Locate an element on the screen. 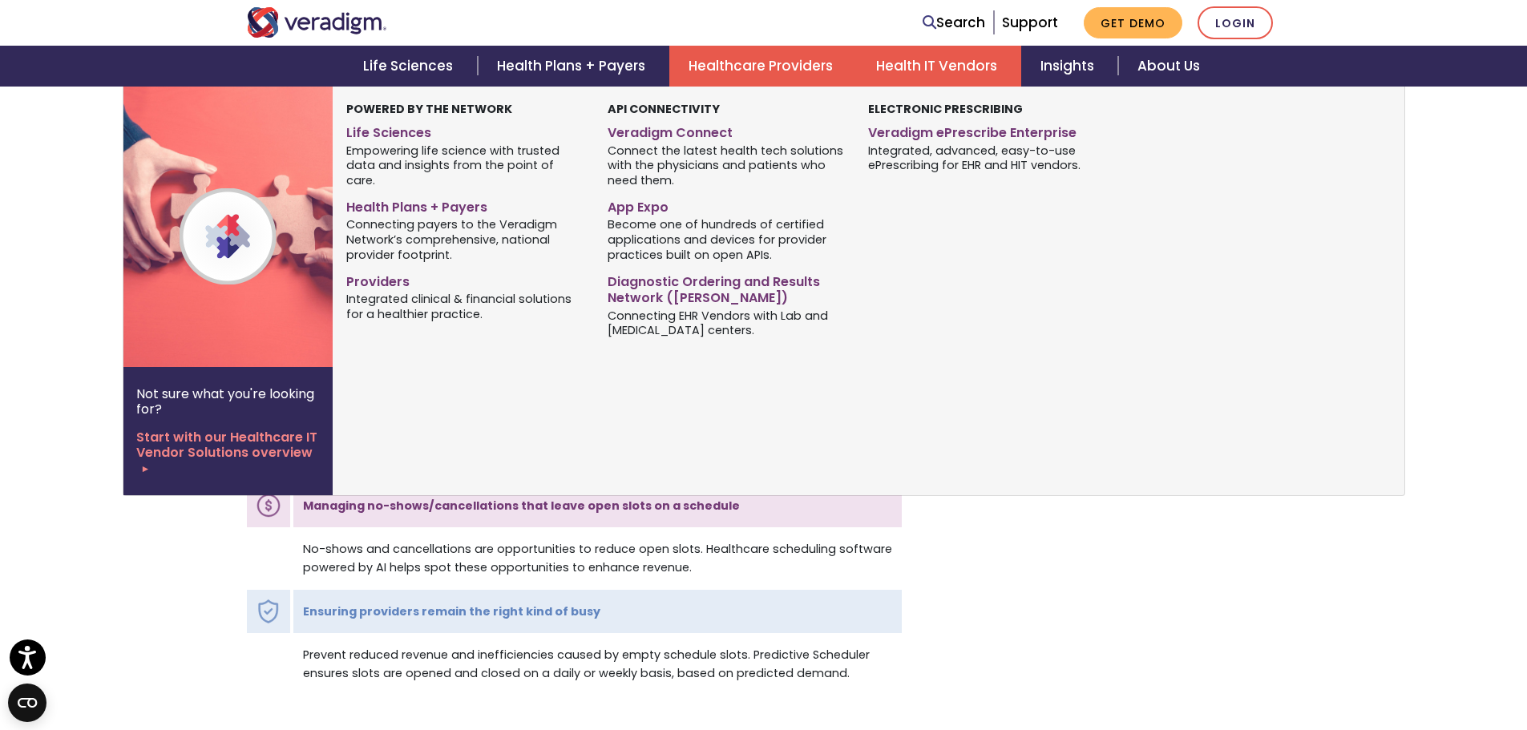 This screenshot has height=730, width=1527. a: Get Demo is located at coordinates (1133, 22).